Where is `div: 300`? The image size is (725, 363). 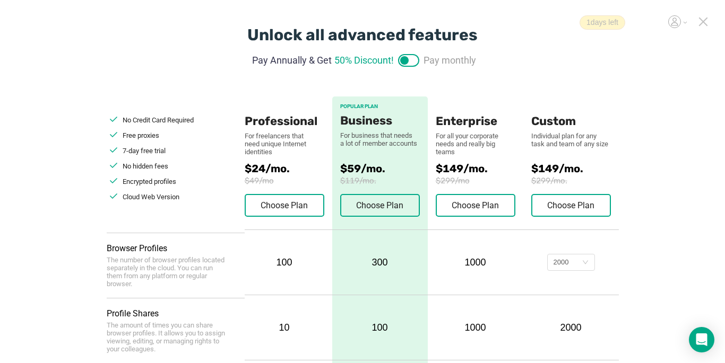 div: 300 is located at coordinates (380, 263).